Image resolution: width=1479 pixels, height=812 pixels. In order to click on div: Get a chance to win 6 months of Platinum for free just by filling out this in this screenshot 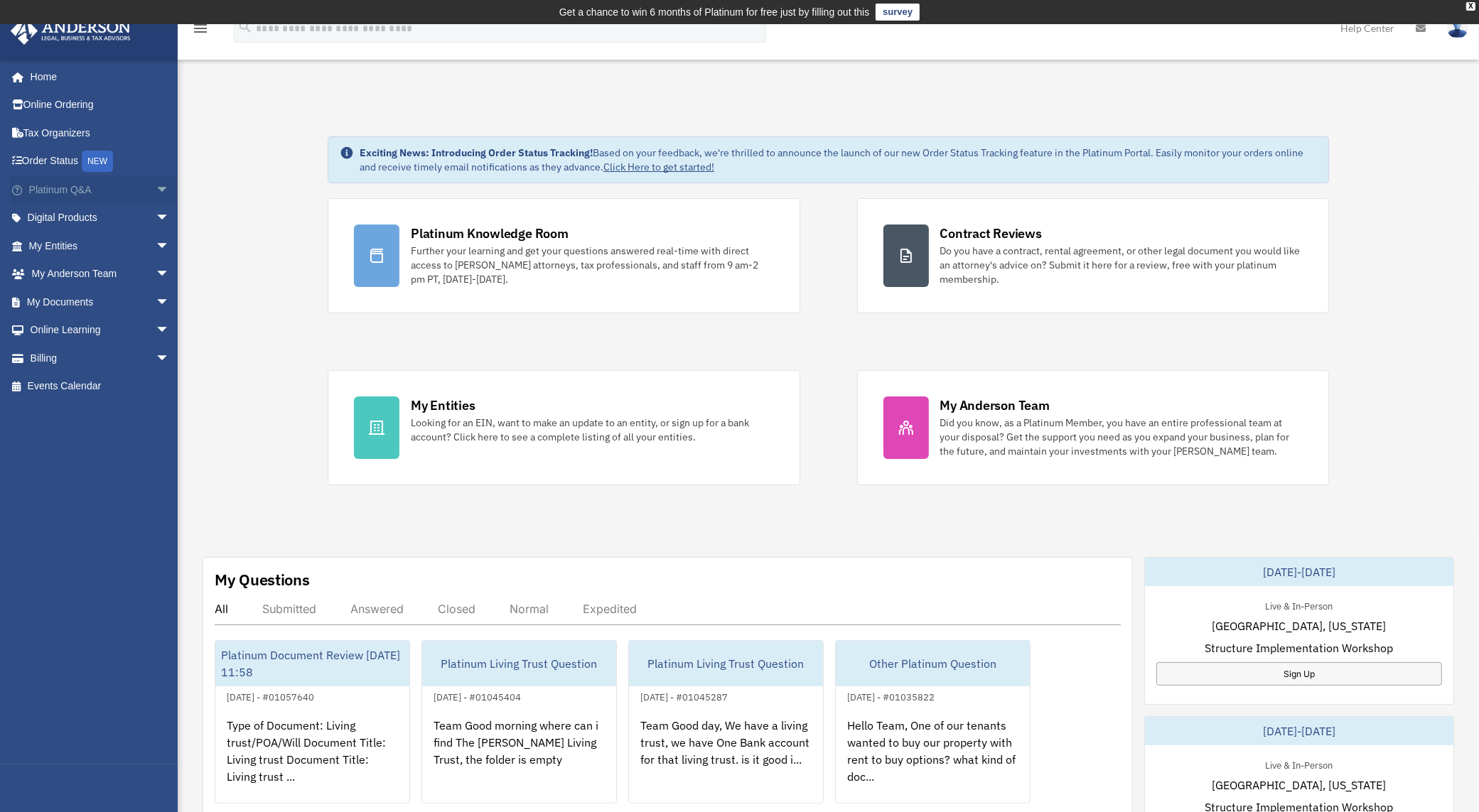, I will do `click(714, 13)`.